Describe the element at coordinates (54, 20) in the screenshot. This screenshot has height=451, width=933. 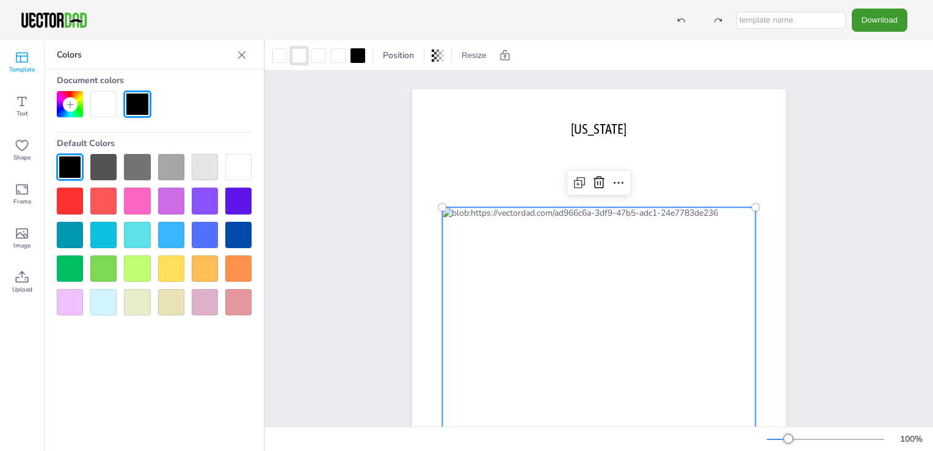
I see `img: VectorDad-1.png` at that location.